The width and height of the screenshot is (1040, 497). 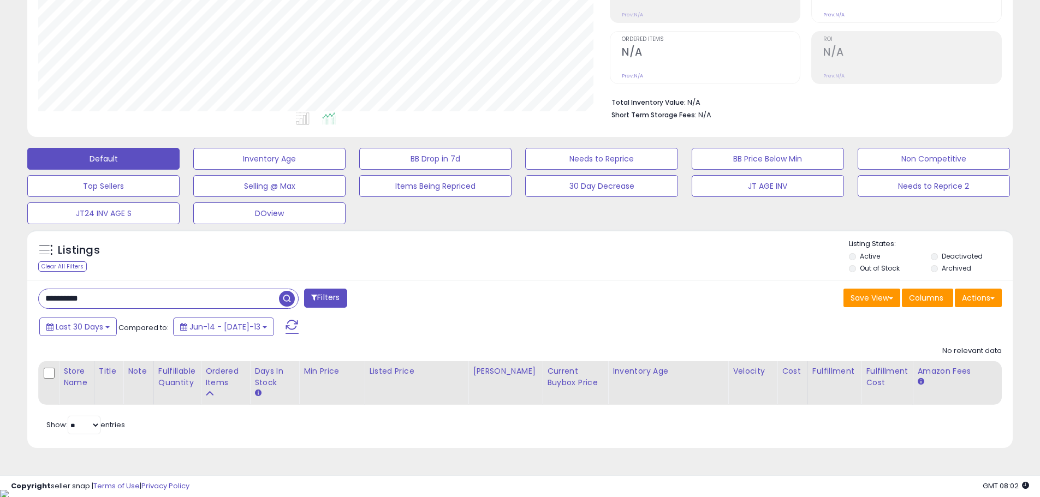 What do you see at coordinates (331, 371) in the screenshot?
I see `div: Min Price` at bounding box center [331, 371].